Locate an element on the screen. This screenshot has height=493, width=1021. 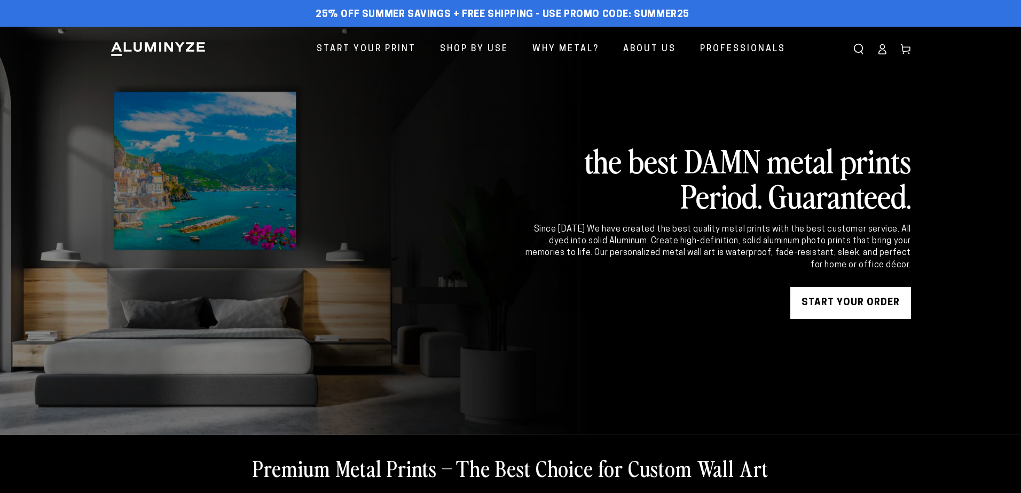
a: Shop By Use is located at coordinates (474, 49).